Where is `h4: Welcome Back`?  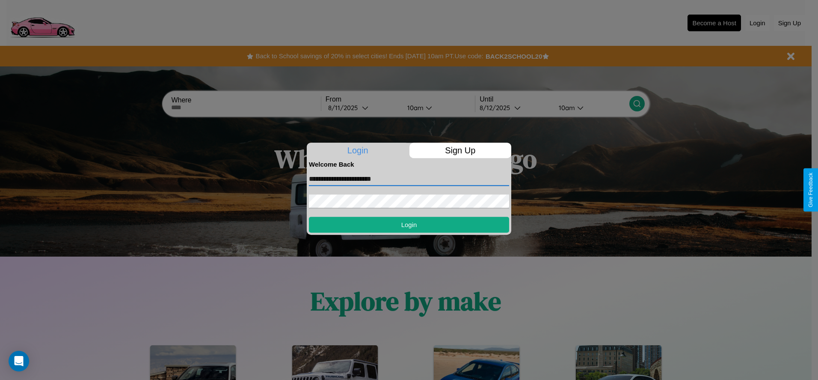
h4: Welcome Back is located at coordinates (409, 164).